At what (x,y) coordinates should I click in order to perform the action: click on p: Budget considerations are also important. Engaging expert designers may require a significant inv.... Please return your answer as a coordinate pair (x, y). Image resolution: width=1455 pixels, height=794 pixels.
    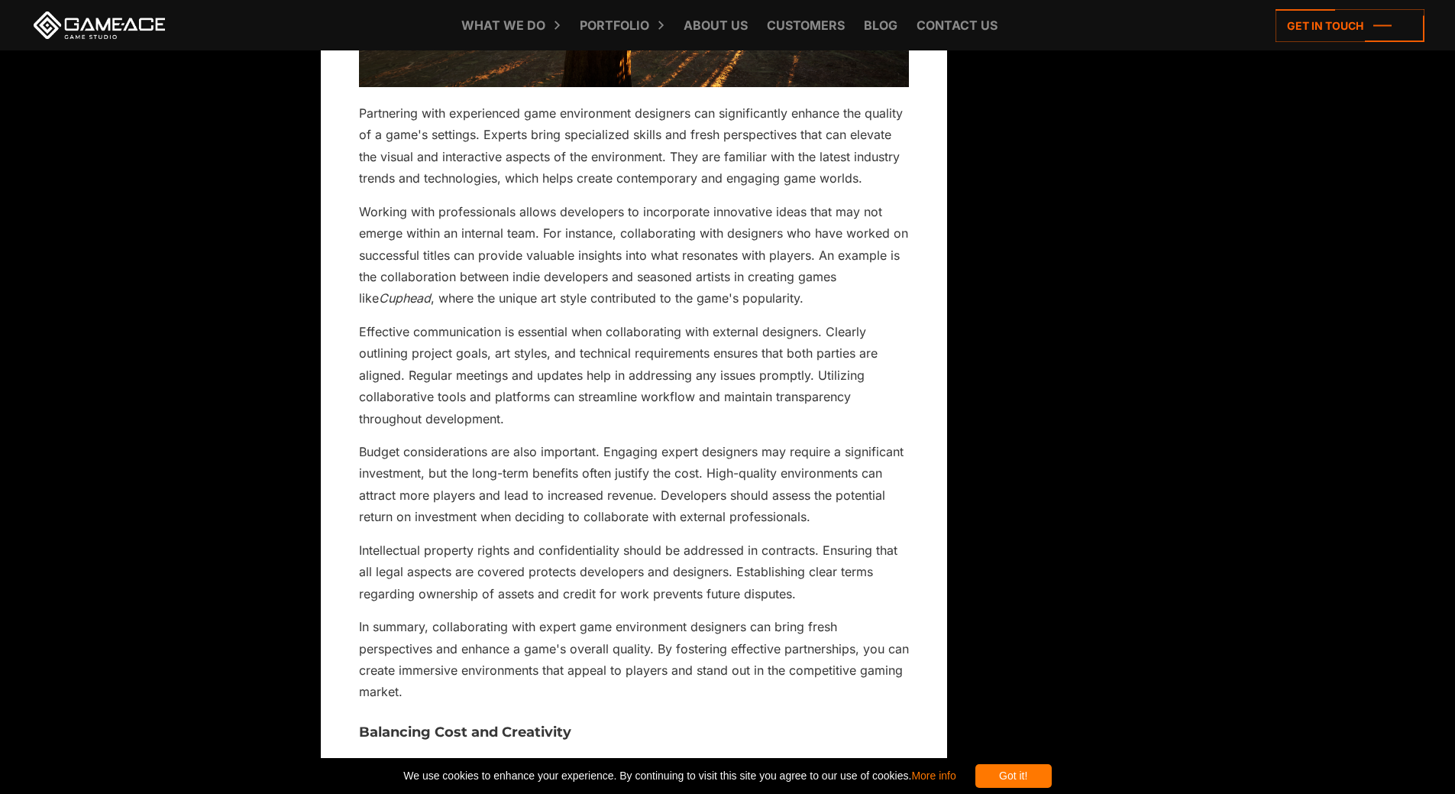
    Looking at the image, I should click on (634, 484).